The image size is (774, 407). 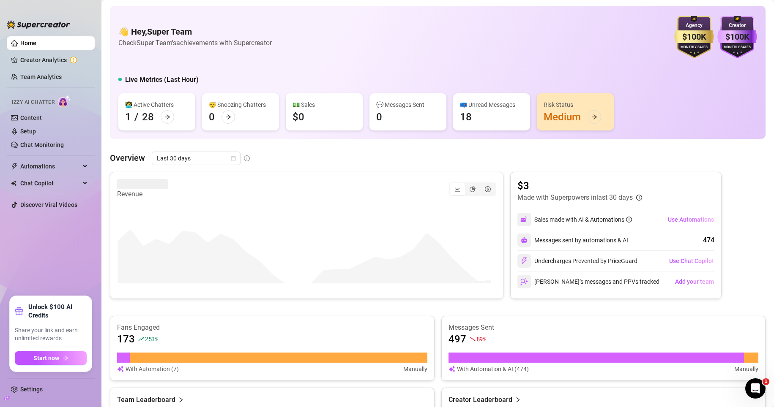 What do you see at coordinates (28, 43) in the screenshot?
I see `a: Home` at bounding box center [28, 43].